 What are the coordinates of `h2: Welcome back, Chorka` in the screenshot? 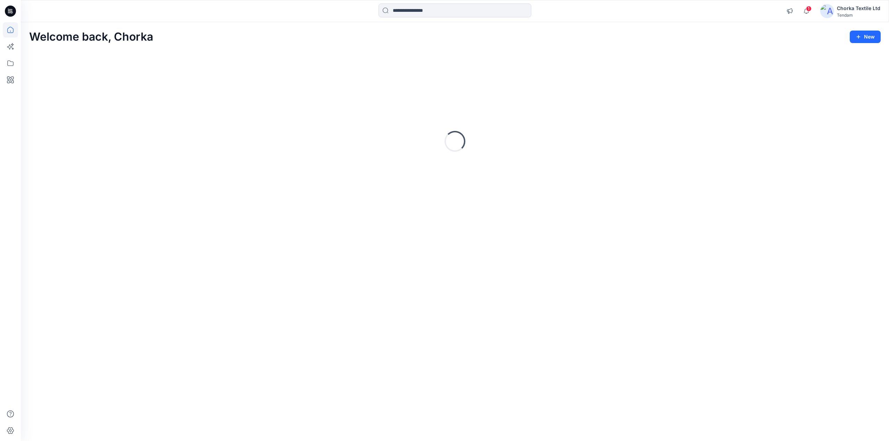 It's located at (91, 37).